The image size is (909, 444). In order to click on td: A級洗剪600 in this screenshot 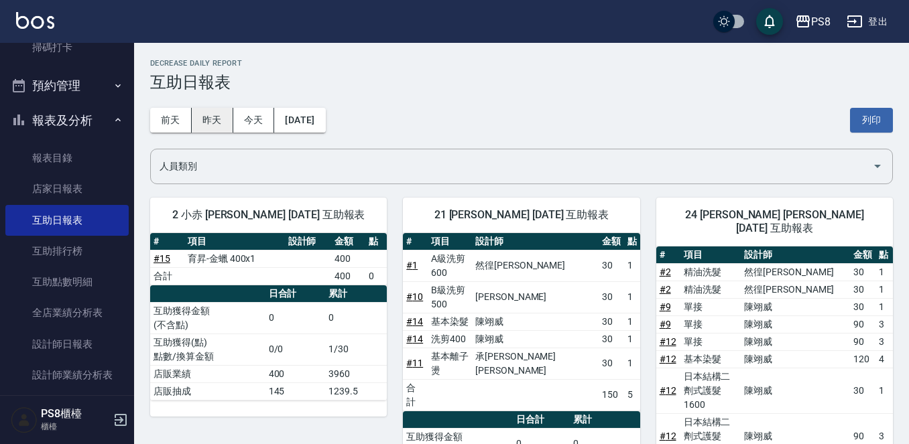, I will do `click(450, 265)`.